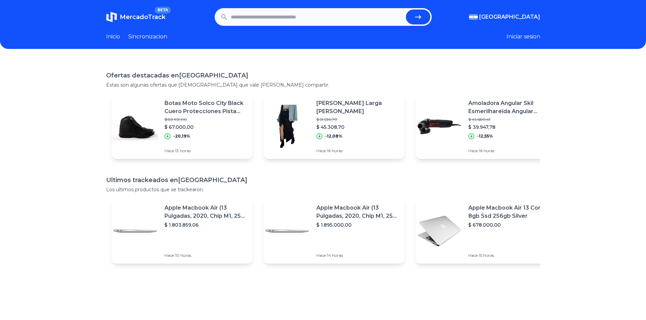 This screenshot has height=320, width=646. Describe the element at coordinates (162, 10) in the screenshot. I see `span: BETA` at that location.